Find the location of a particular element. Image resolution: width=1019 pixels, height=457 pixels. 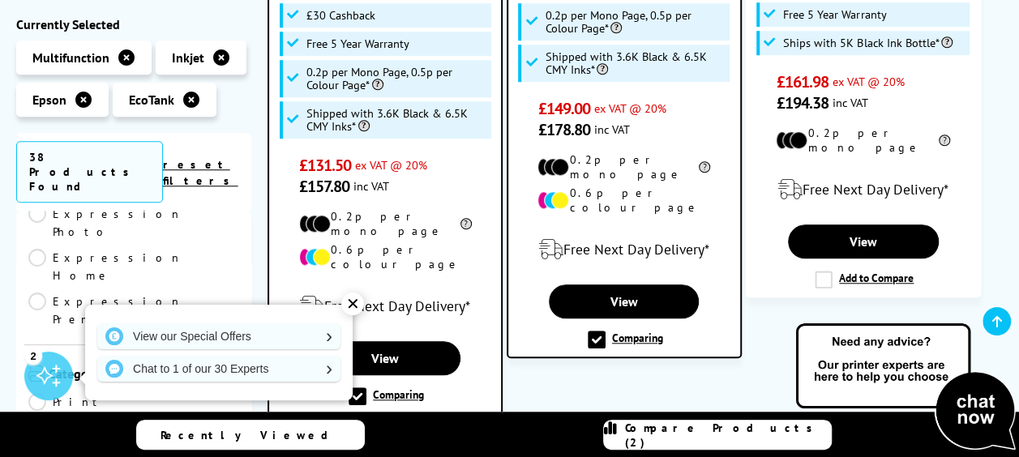

div: 2 is located at coordinates (33, 355).